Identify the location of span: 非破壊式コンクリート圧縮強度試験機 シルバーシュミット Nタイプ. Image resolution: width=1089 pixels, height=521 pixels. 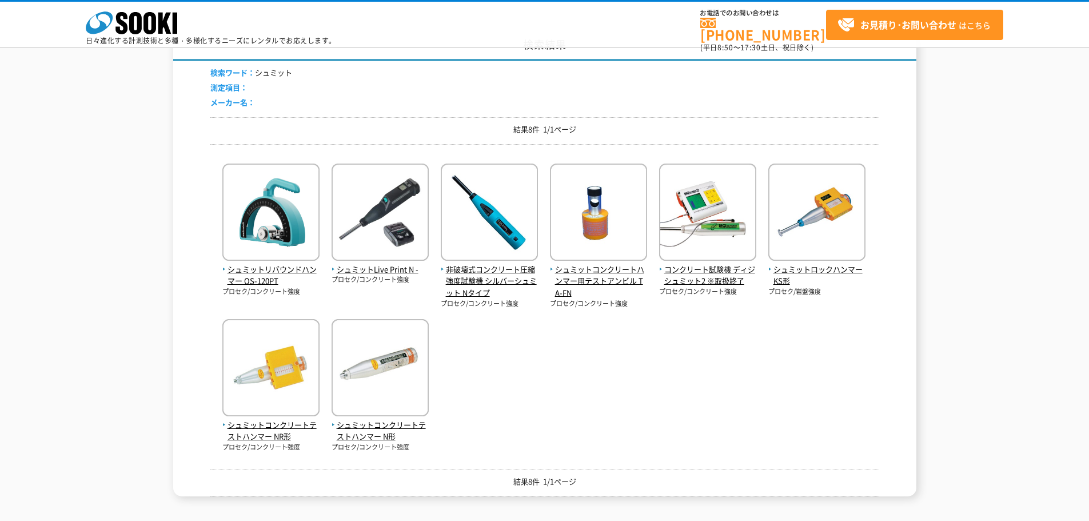
(490, 281).